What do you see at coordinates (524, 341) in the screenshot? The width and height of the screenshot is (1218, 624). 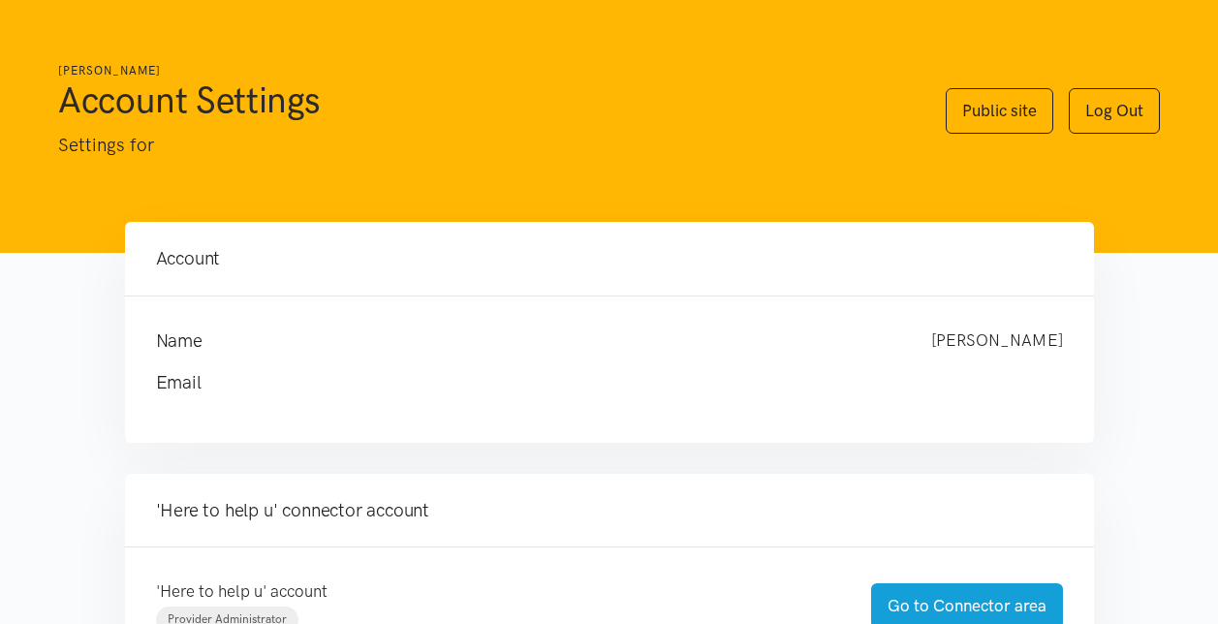 I see `h4: Name` at bounding box center [524, 341].